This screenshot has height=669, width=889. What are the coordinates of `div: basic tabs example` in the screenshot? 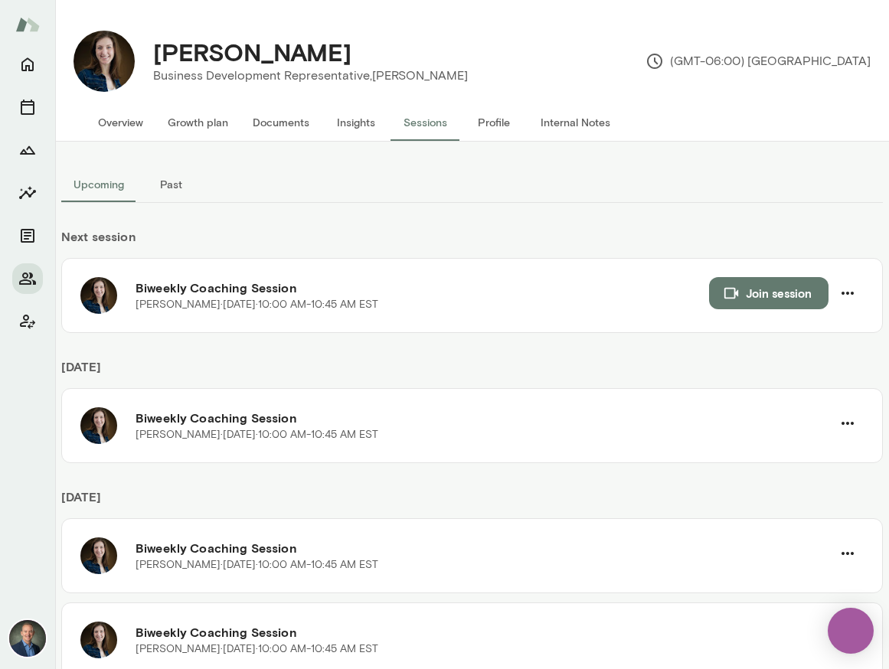 It's located at (472, 185).